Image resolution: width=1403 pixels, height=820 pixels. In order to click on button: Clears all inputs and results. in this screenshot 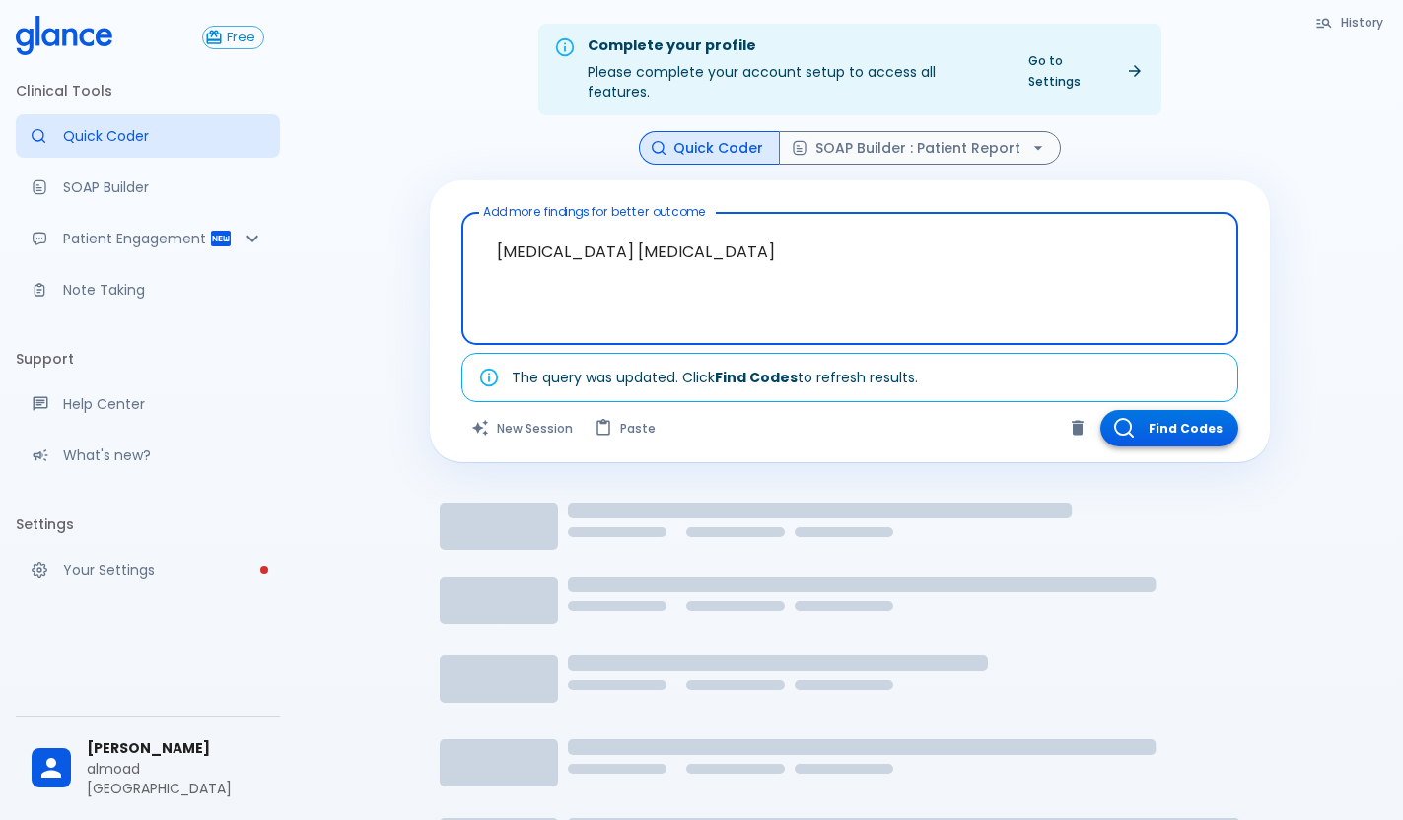, I will do `click(523, 428)`.